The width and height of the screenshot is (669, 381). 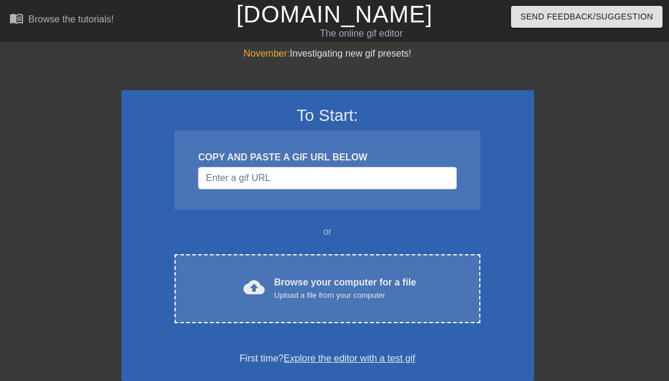 What do you see at coordinates (328, 115) in the screenshot?
I see `h3: To Start:` at bounding box center [328, 115].